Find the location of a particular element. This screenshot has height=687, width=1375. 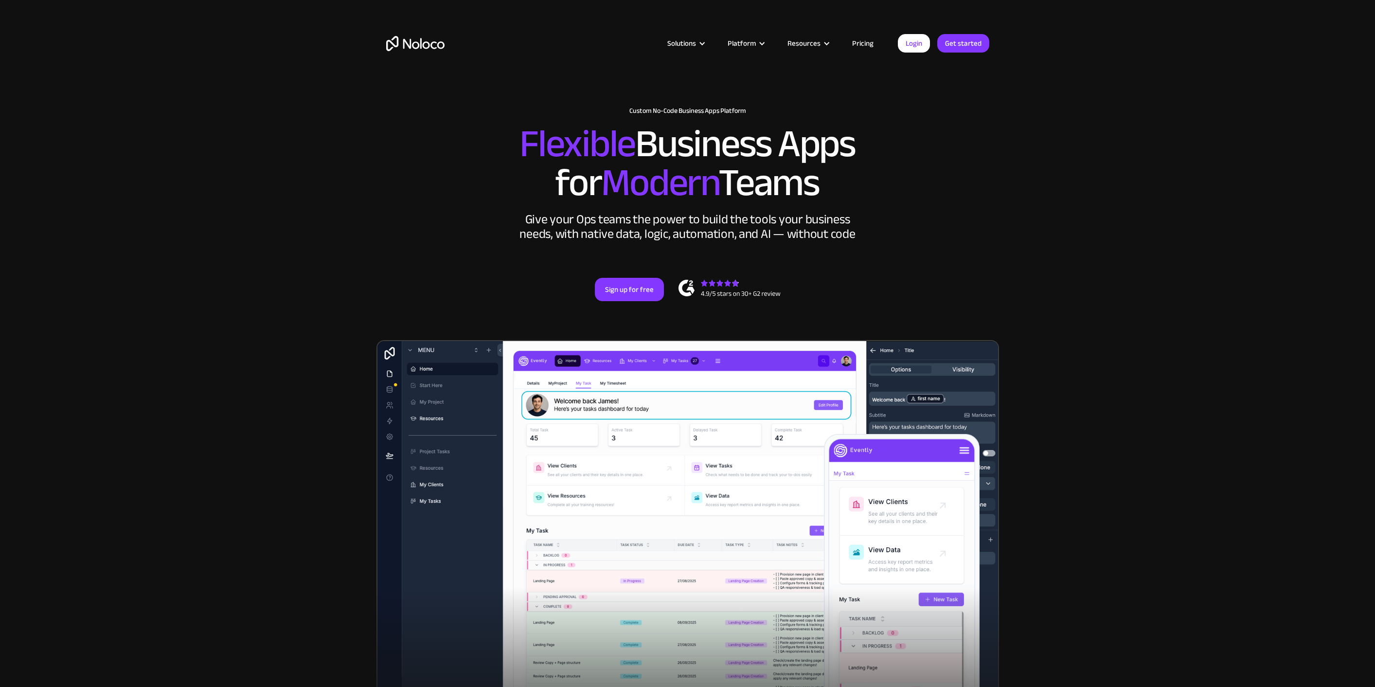

a: Pricing is located at coordinates (863, 43).